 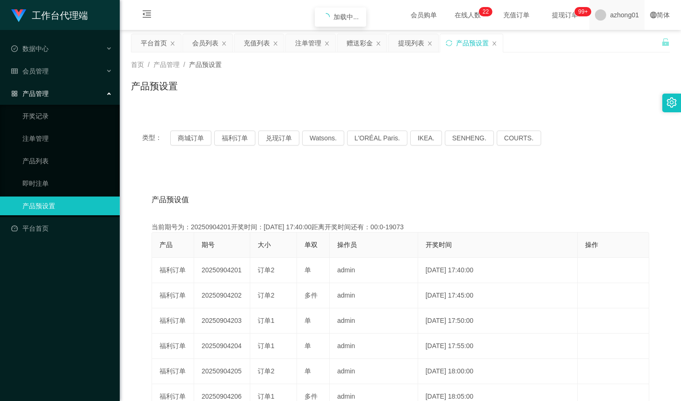 I want to click on sup: 1074, so click(x=583, y=12).